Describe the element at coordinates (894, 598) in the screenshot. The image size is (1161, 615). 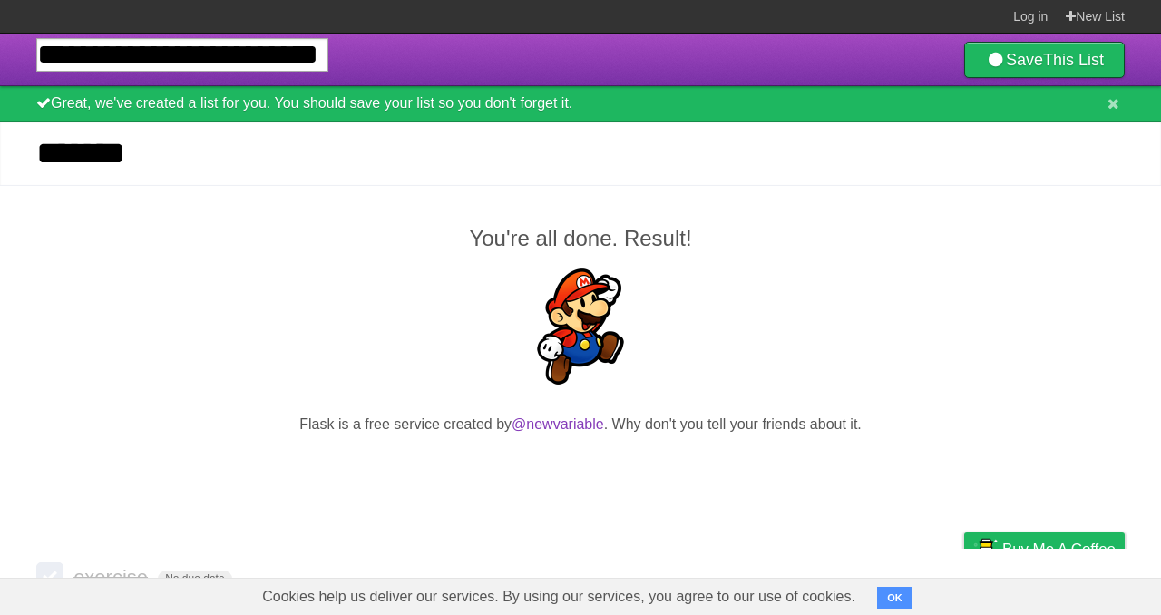
I see `button: OK` at that location.